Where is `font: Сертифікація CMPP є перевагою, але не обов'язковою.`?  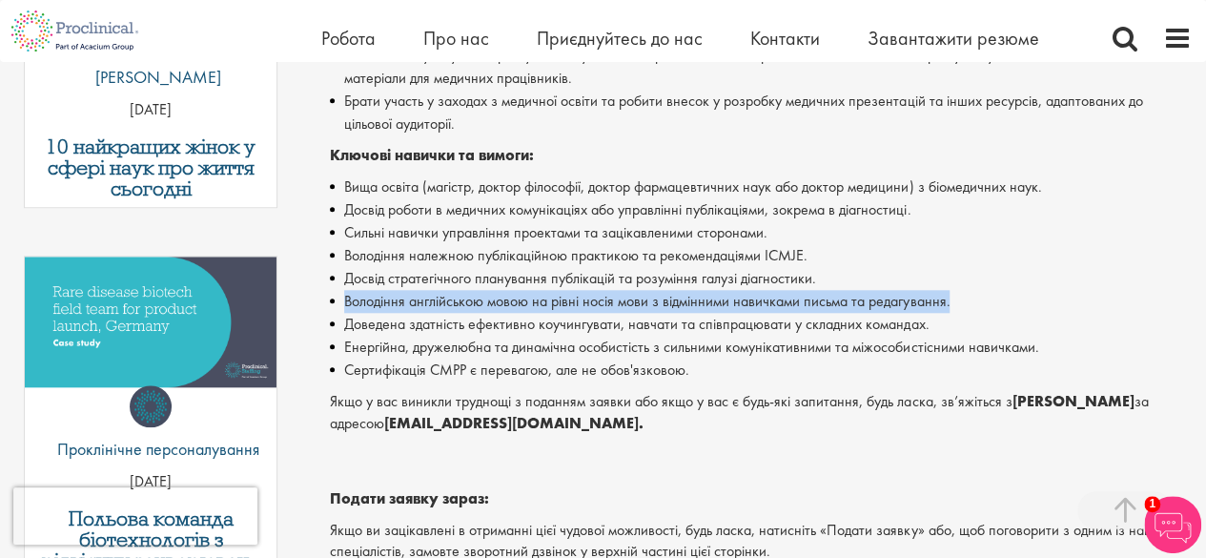
font: Сертифікація CMPP є перевагою, але не обов'язковою. is located at coordinates (517, 369).